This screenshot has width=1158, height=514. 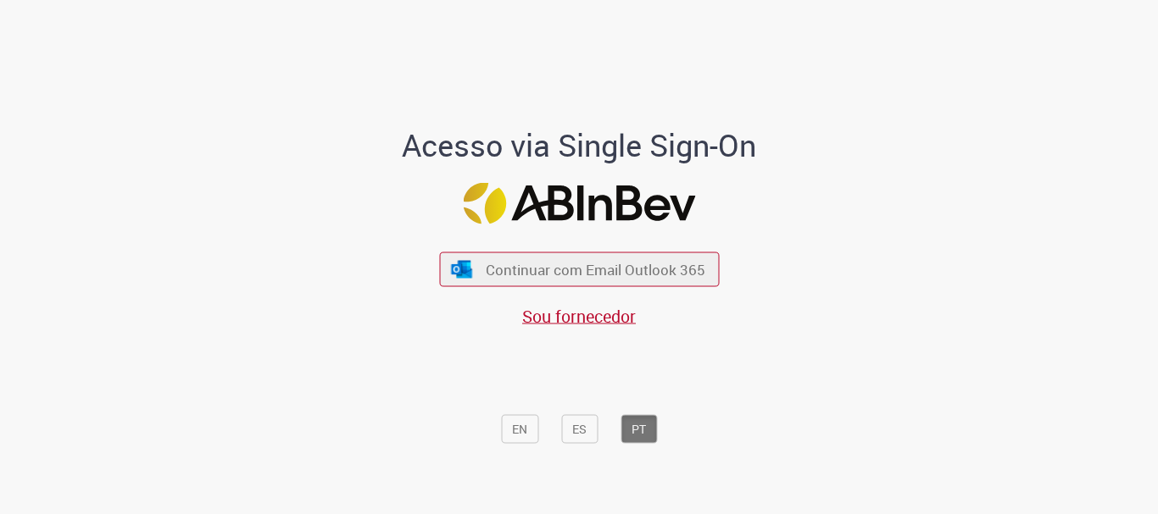 What do you see at coordinates (579, 203) in the screenshot?
I see `img: Logo ABInBev` at bounding box center [579, 203].